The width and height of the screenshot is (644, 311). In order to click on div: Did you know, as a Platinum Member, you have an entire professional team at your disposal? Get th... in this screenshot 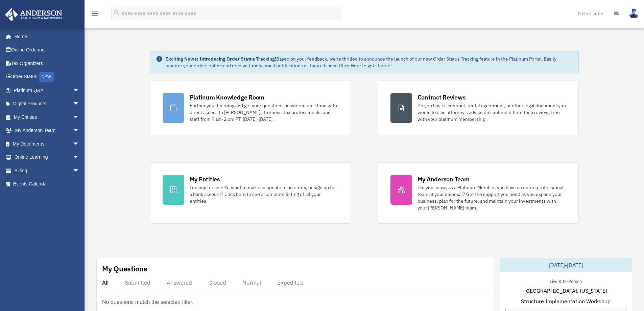, I will do `click(492, 197)`.